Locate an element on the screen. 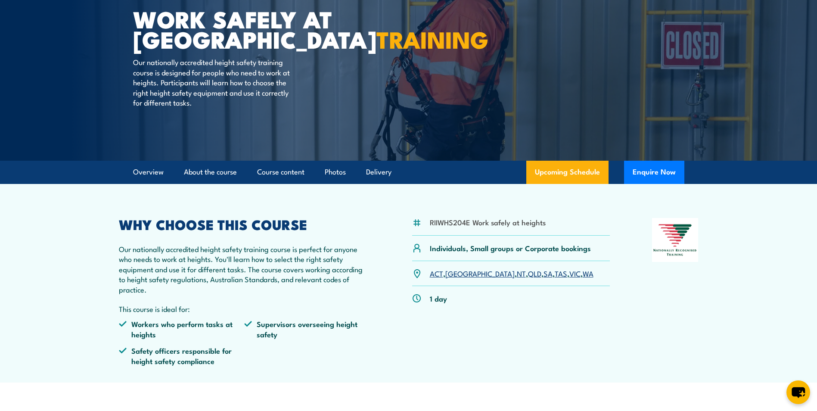 Image resolution: width=817 pixels, height=411 pixels. a: Overview is located at coordinates (148, 172).